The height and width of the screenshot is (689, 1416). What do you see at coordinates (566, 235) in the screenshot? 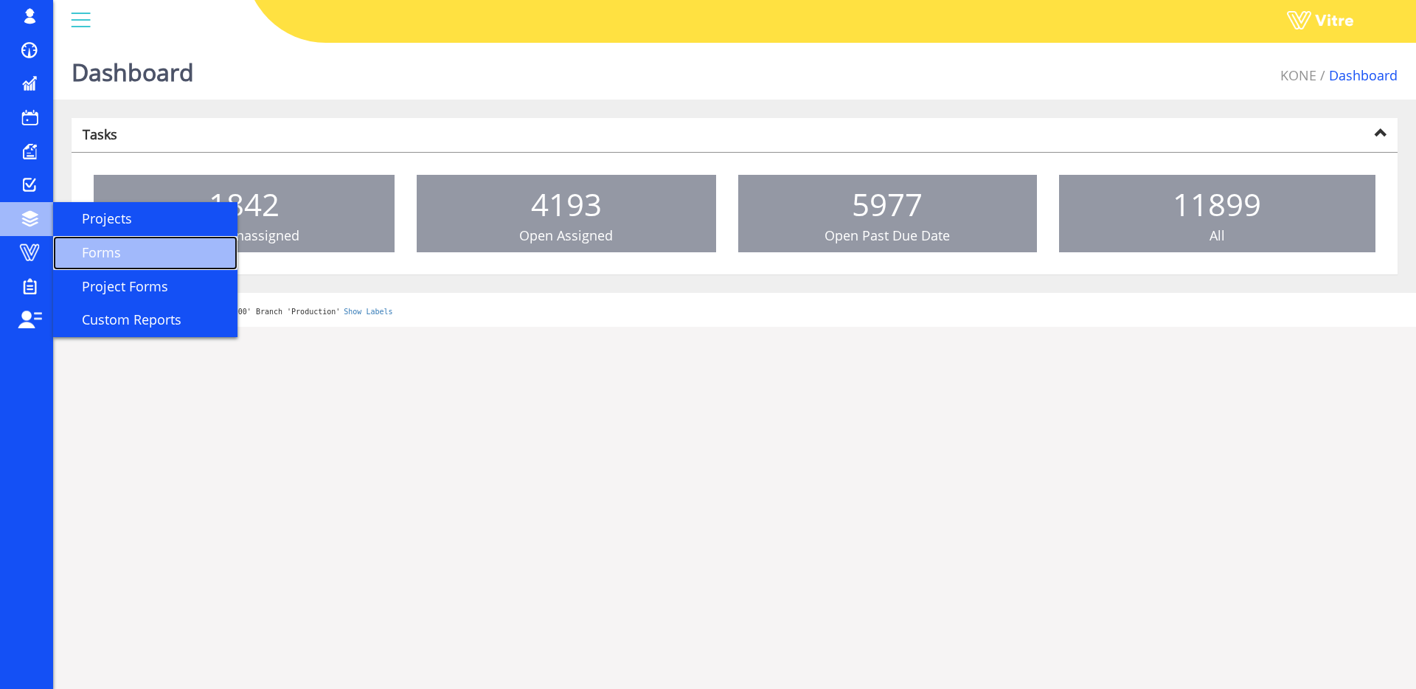
I see `span: Open Assigned` at bounding box center [566, 235].